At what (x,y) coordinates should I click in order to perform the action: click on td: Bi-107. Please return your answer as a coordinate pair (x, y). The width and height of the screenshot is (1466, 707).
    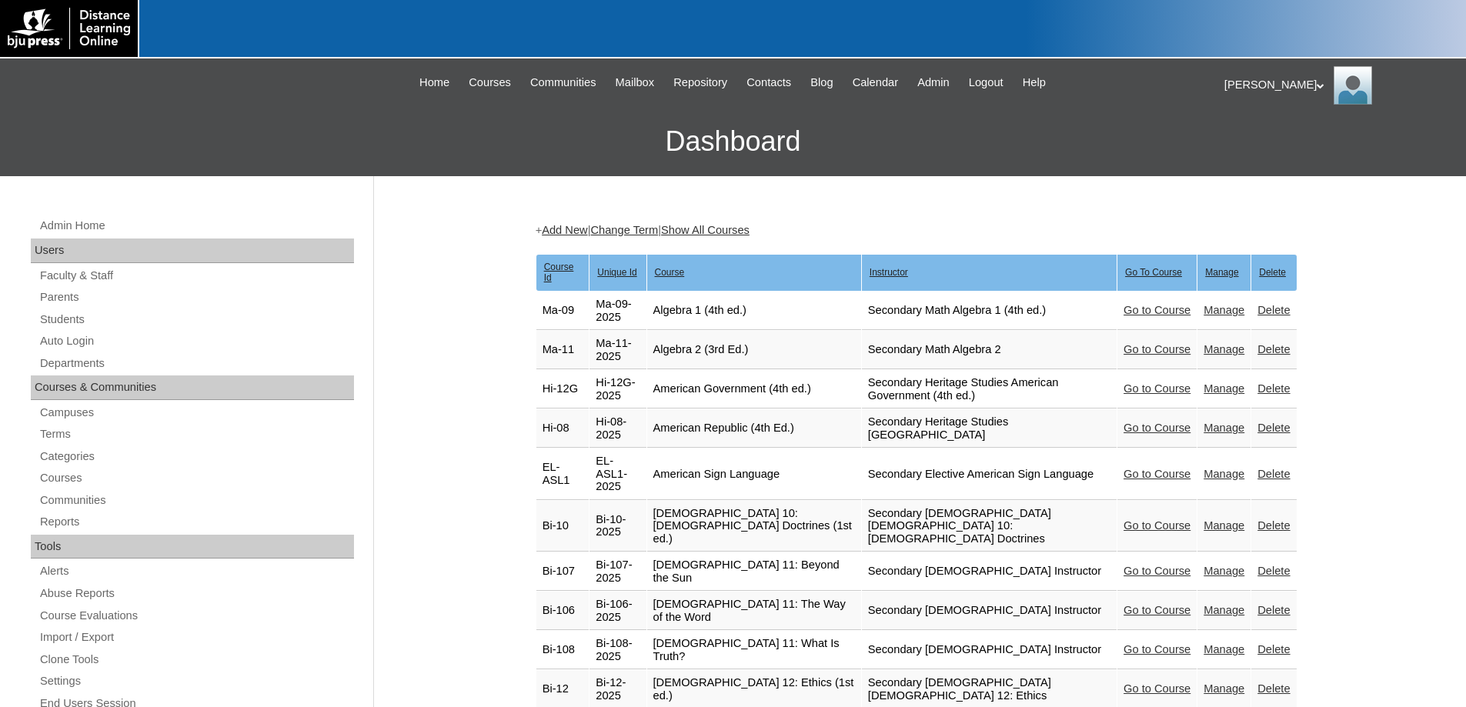
    Looking at the image, I should click on (562, 572).